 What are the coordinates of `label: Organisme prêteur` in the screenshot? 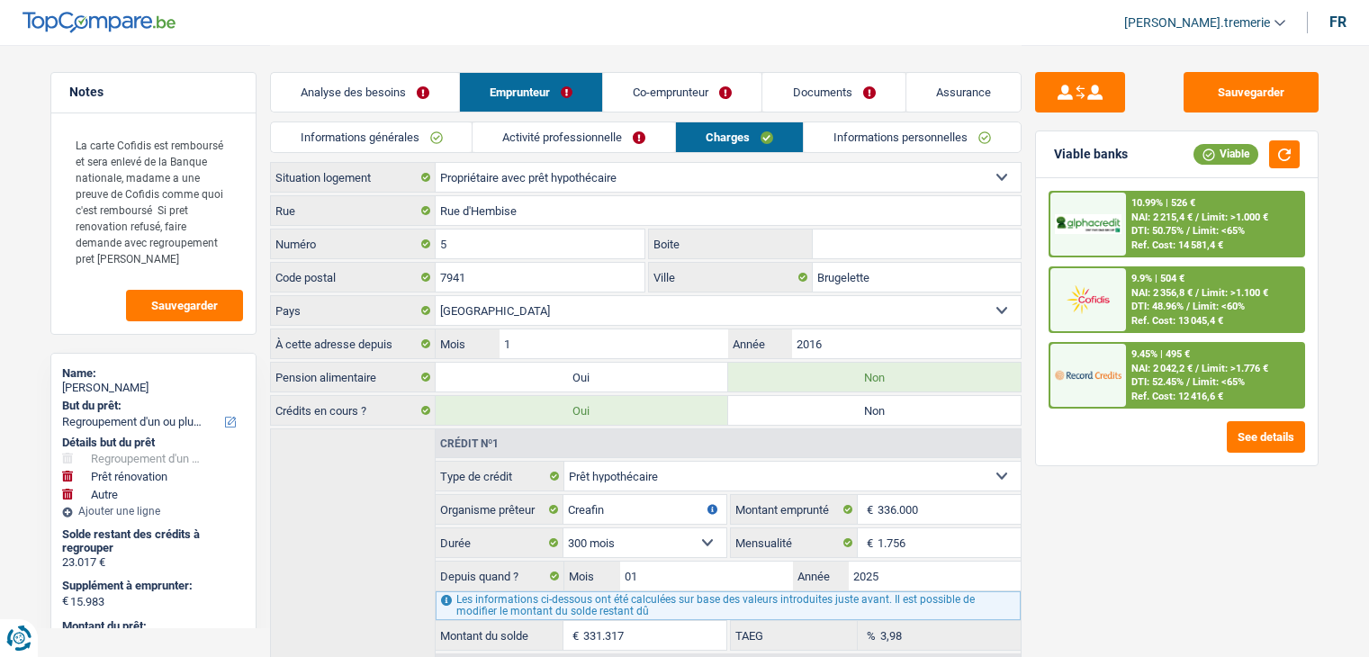 It's located at (500, 510).